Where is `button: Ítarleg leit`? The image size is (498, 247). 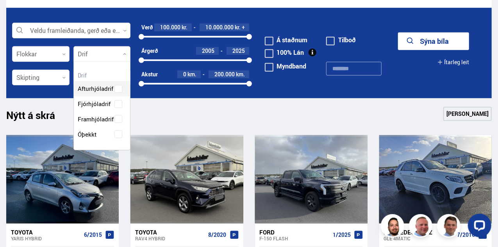
button: Ítarleg leit is located at coordinates (453, 62).